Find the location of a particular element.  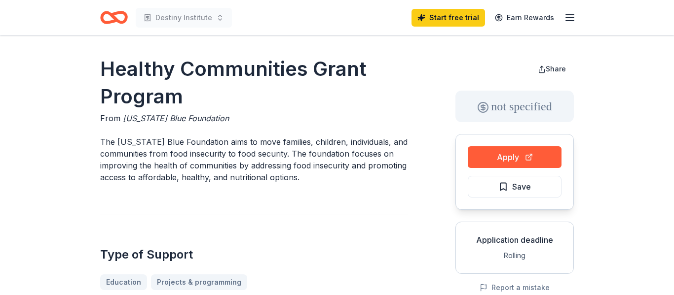

a: Projects & programming is located at coordinates (199, 283).